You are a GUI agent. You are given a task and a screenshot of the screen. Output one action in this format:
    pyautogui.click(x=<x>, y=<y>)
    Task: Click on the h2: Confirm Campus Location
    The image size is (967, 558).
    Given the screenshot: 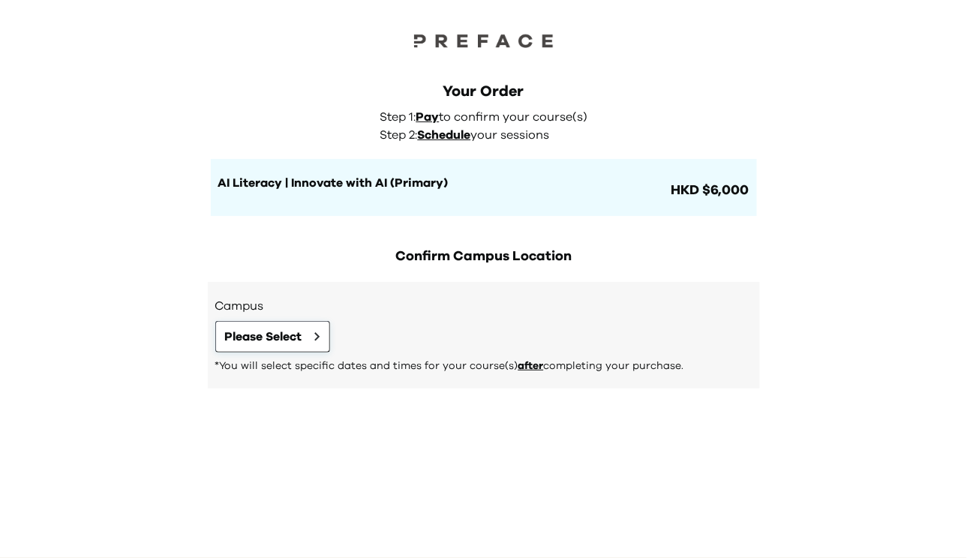 What is the action you would take?
    pyautogui.click(x=484, y=257)
    